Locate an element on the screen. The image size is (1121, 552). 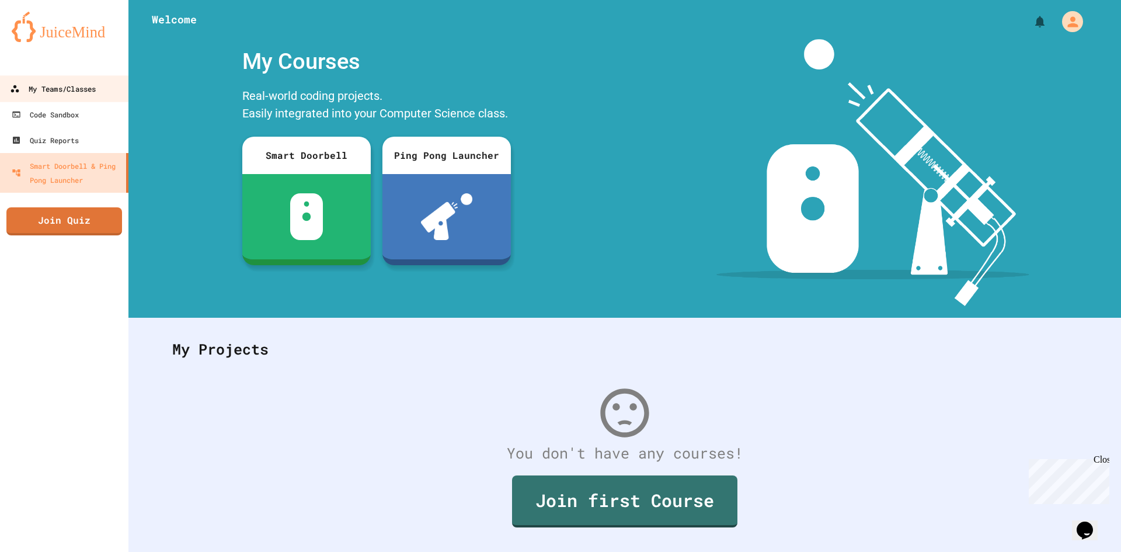
div: My Courses is located at coordinates (377, 61).